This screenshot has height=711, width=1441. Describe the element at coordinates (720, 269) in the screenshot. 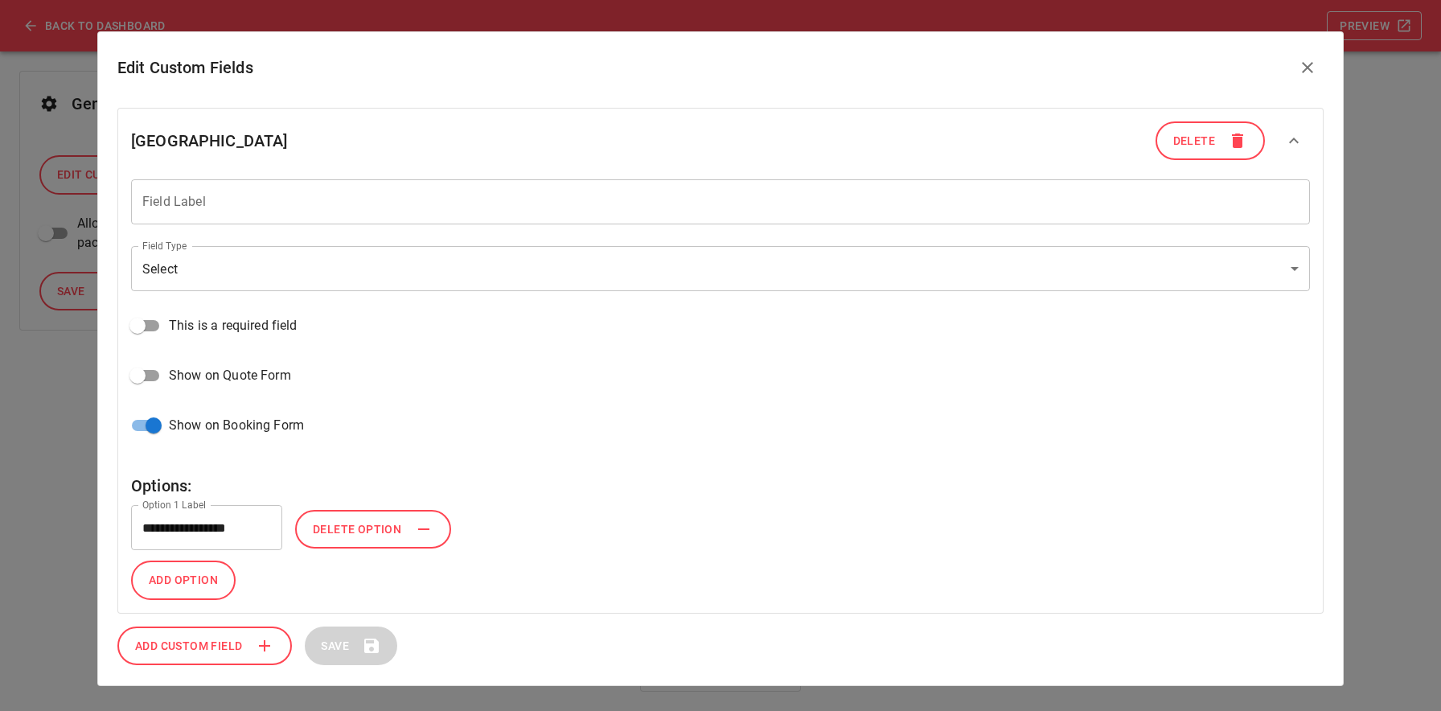

I see `div: Select` at that location.